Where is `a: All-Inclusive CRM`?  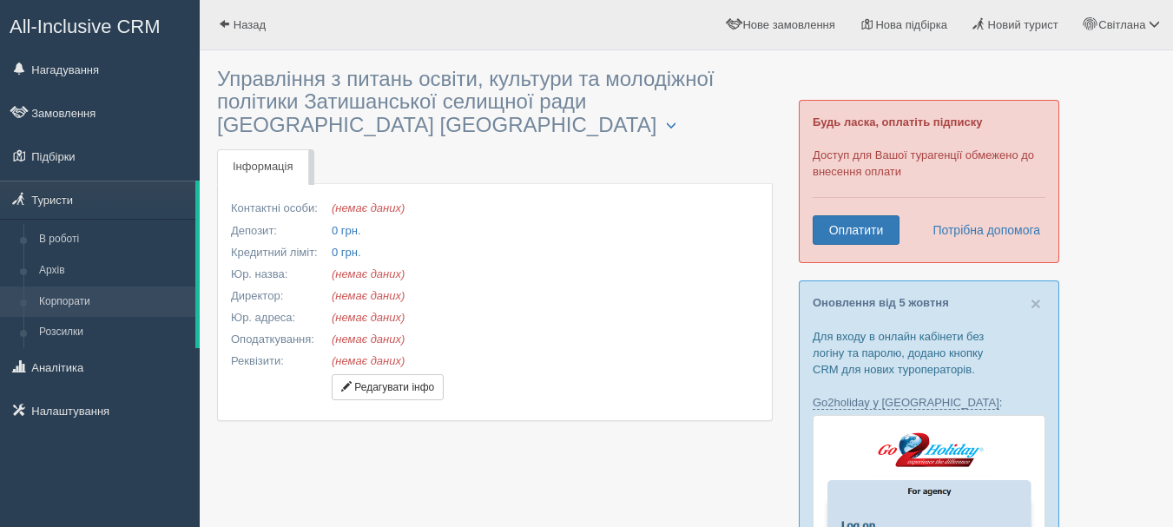
a: All-Inclusive CRM is located at coordinates (100, 24).